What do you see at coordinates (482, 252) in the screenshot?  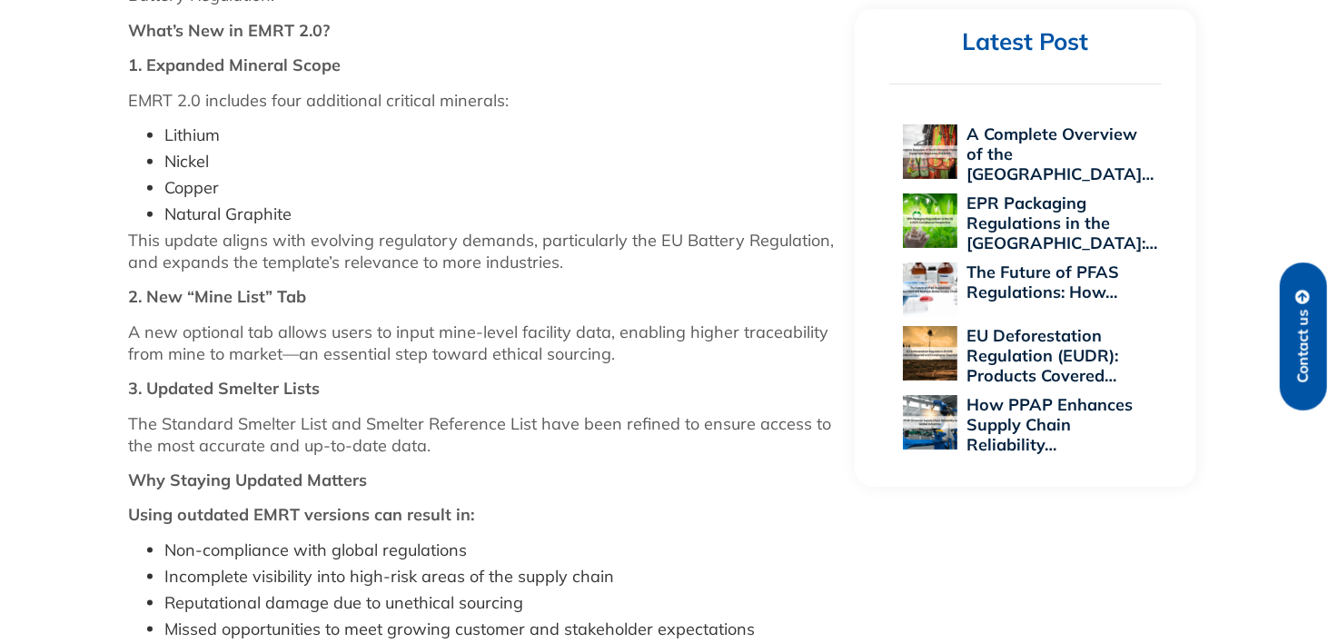 I see `p: This update aligns with evolving regulatory demands, particularly the EU Battery Regulation, and ...` at bounding box center [482, 252].